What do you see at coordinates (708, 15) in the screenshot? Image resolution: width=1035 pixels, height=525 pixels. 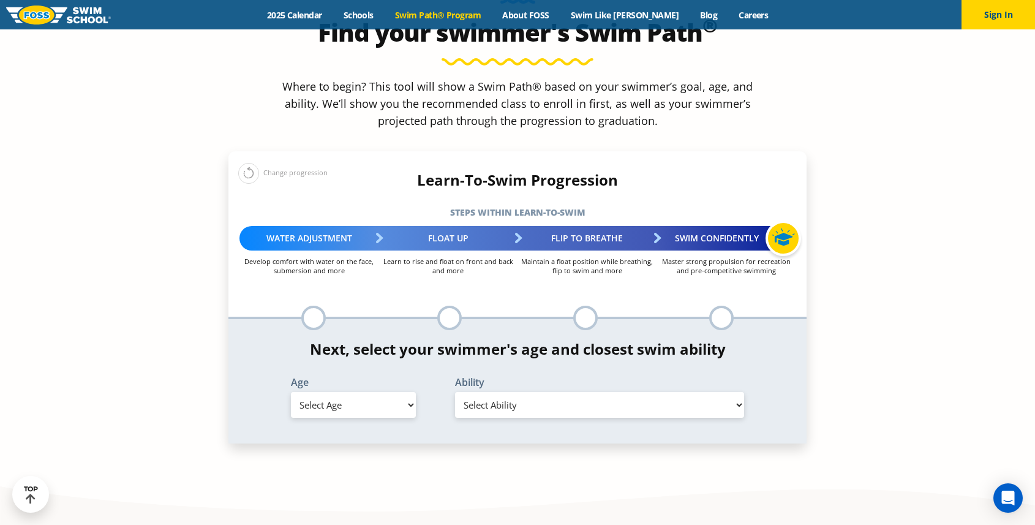 I see `a: Blog` at bounding box center [708, 15].